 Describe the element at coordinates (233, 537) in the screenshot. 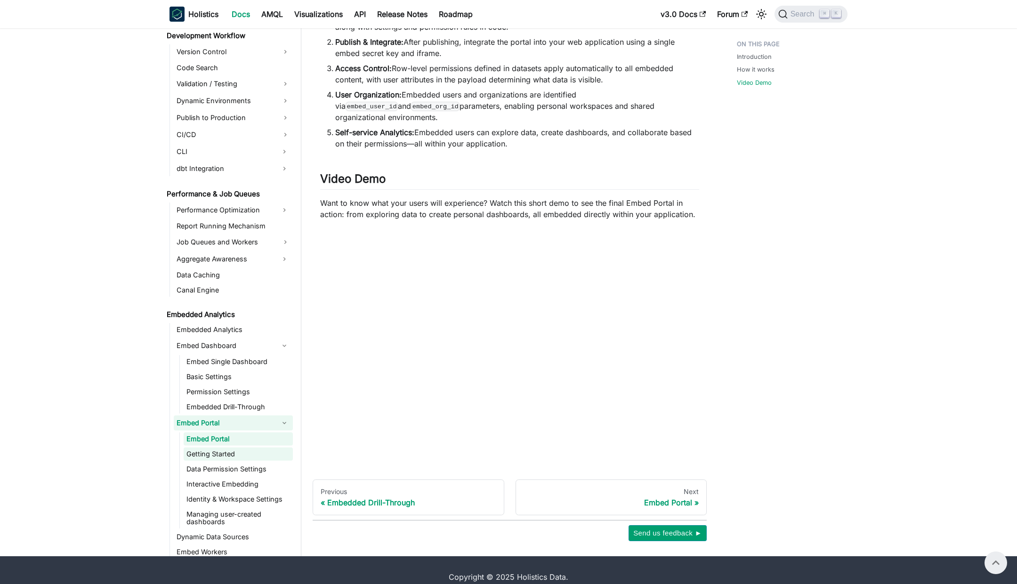

I see `a: Dynamic Data Sources` at that location.